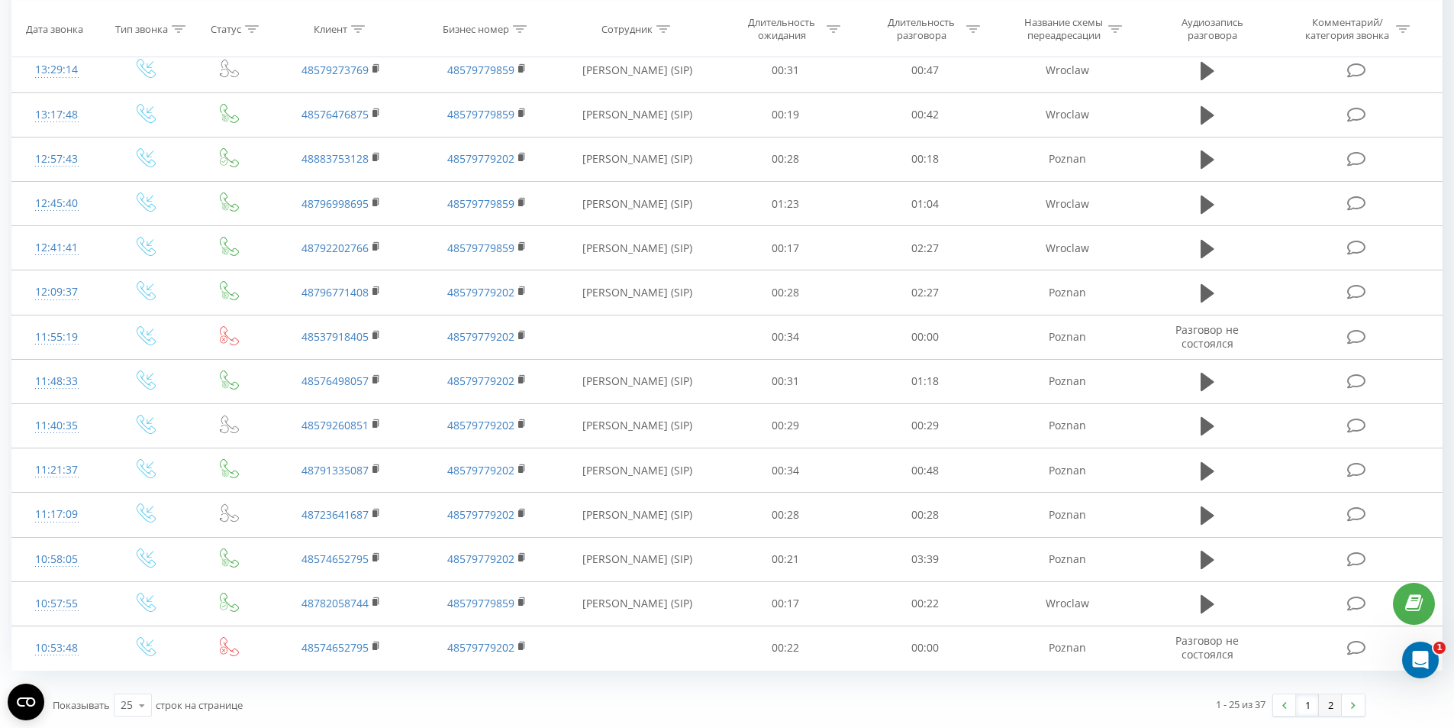  I want to click on a: 48792202766, so click(335, 247).